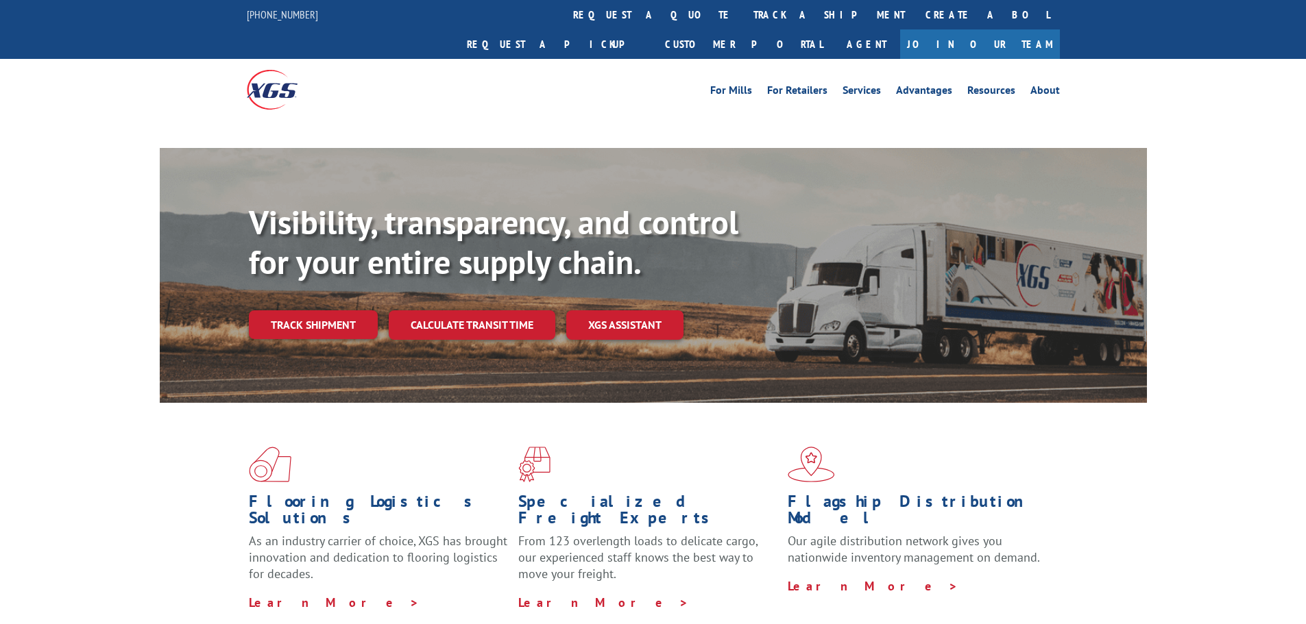 This screenshot has height=624, width=1306. I want to click on img: xgs-icon-focused-on-flooring-red, so click(534, 465).